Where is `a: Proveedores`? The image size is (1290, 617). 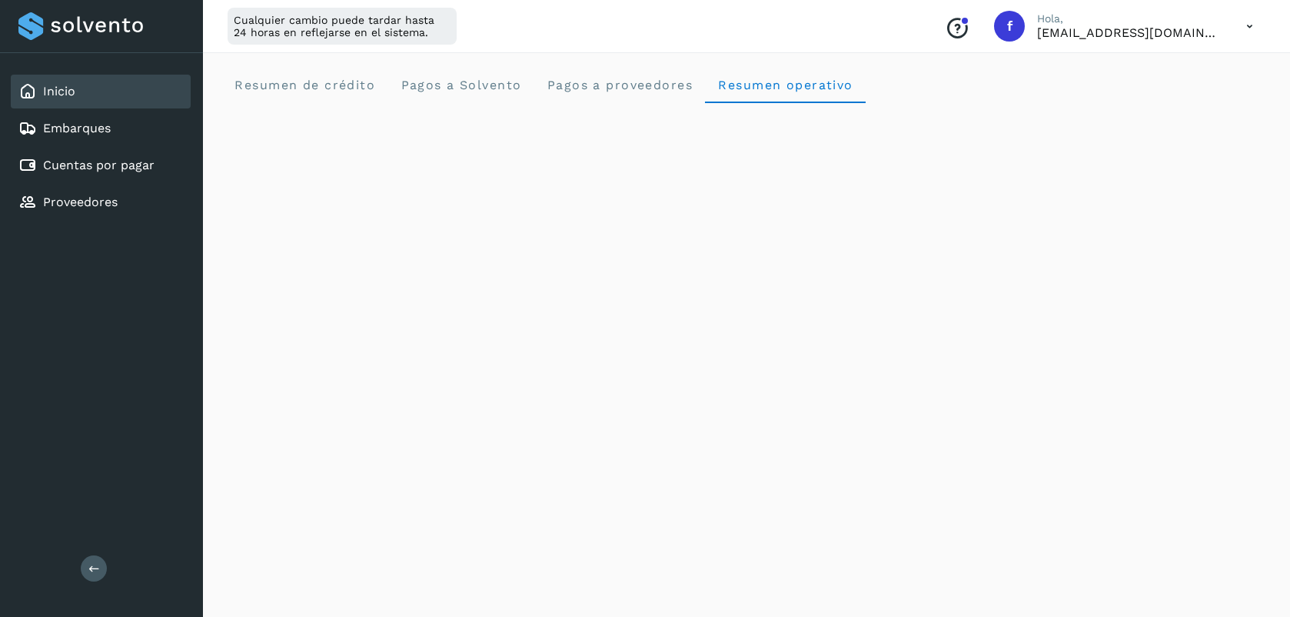
a: Proveedores is located at coordinates (80, 201).